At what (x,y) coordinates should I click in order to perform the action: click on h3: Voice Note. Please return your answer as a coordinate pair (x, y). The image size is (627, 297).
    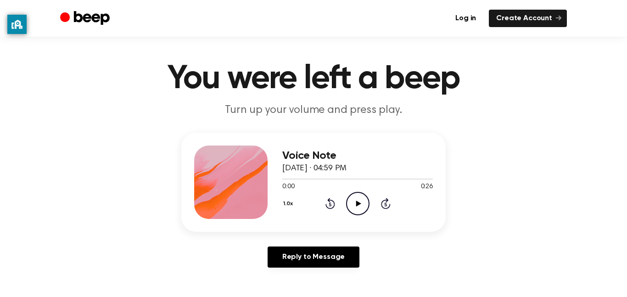
    Looking at the image, I should click on (357, 156).